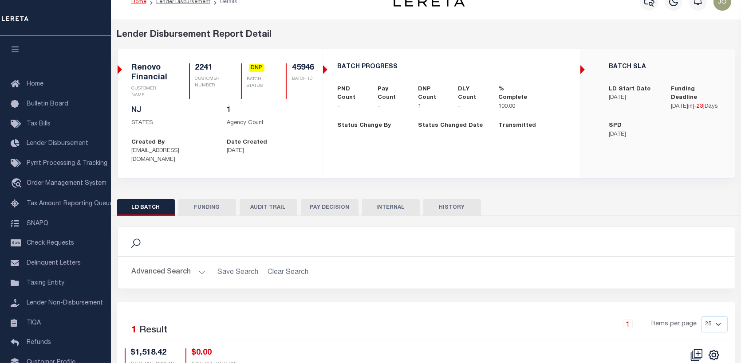 This screenshot has height=363, width=741. I want to click on span: Check Requests, so click(50, 244).